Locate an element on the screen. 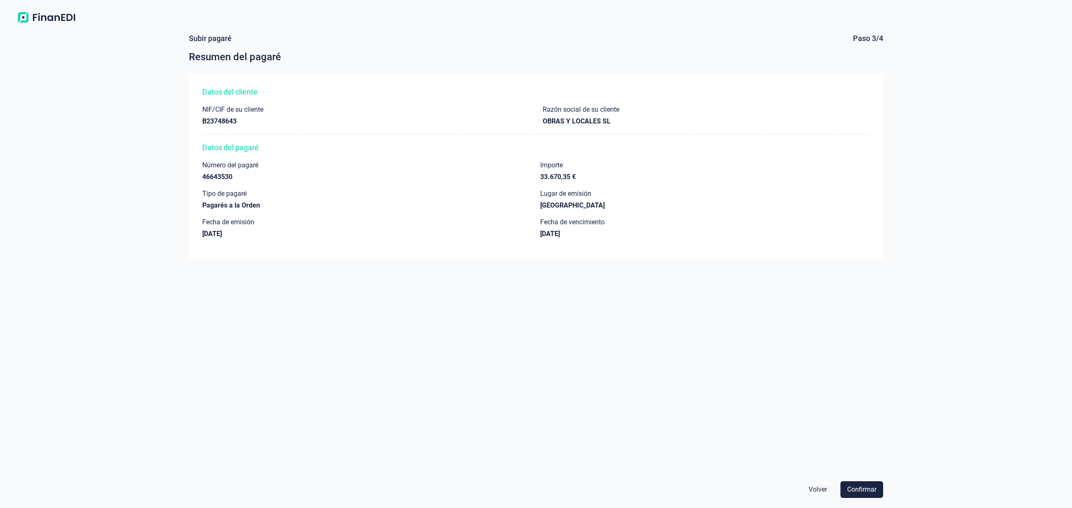  div: 33.670,35 € is located at coordinates (705, 177).